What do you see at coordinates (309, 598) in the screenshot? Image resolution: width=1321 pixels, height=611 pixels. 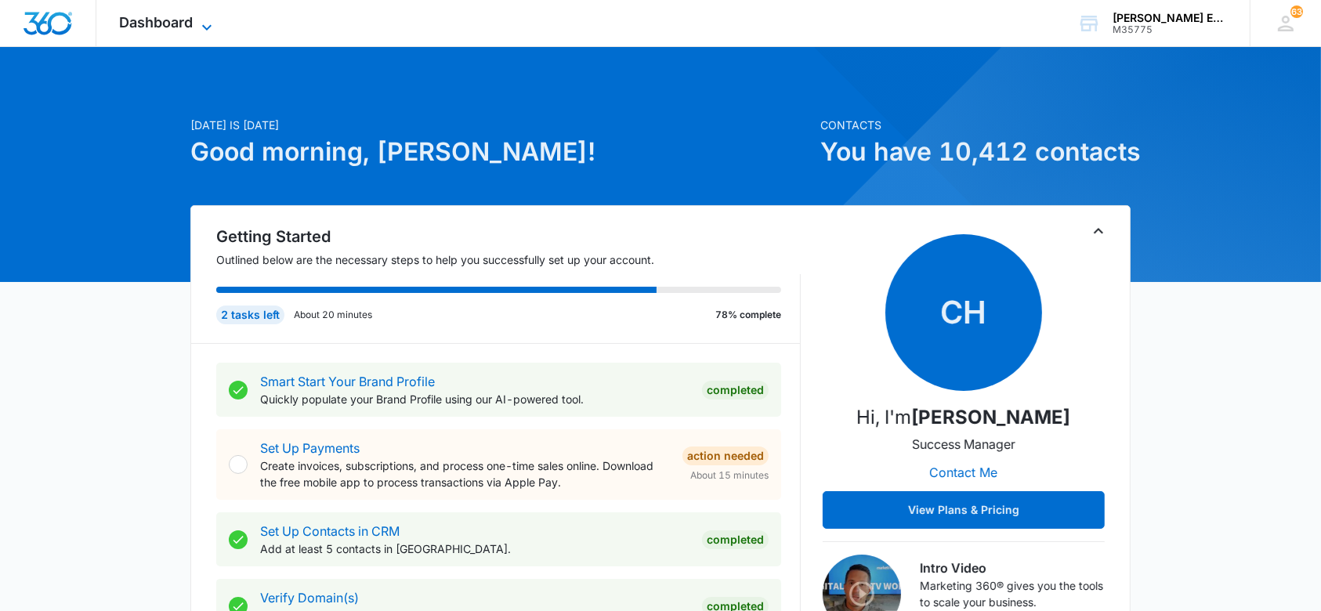 I see `a: Verify Domain(s)` at bounding box center [309, 598].